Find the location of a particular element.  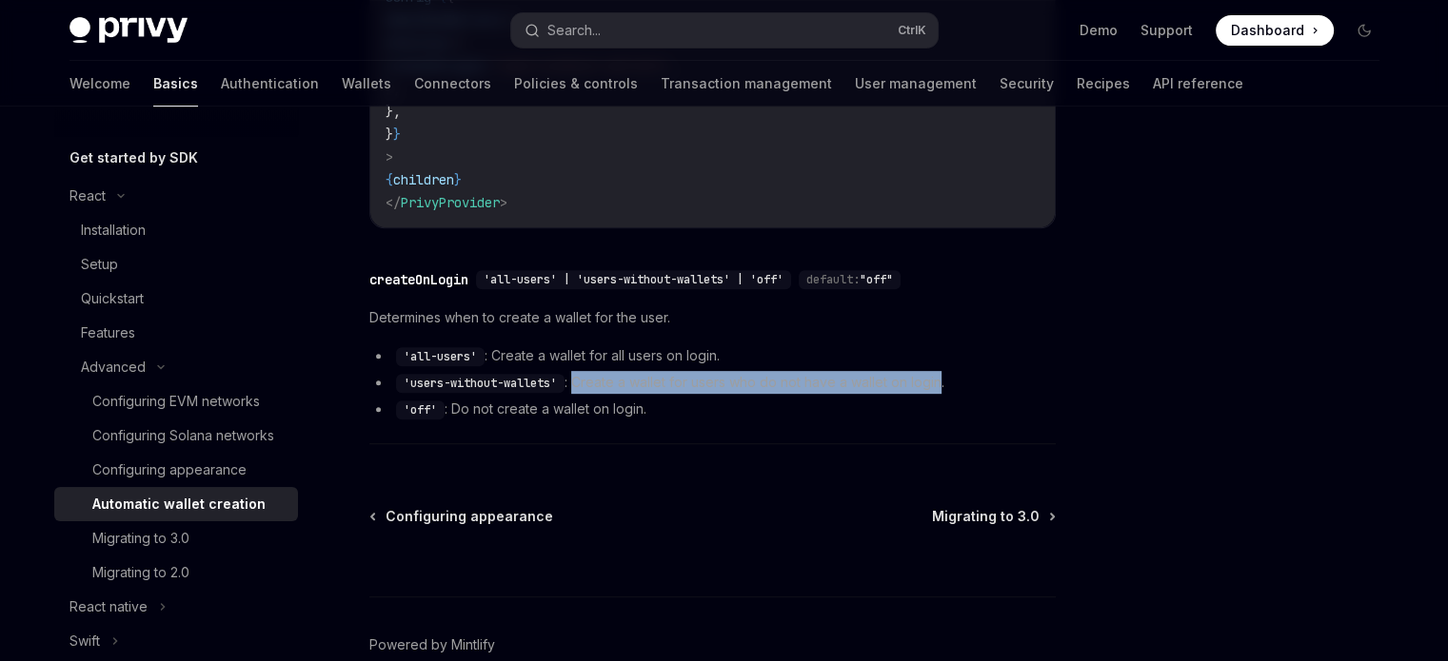

span: Configuring appearance is located at coordinates (469, 517).